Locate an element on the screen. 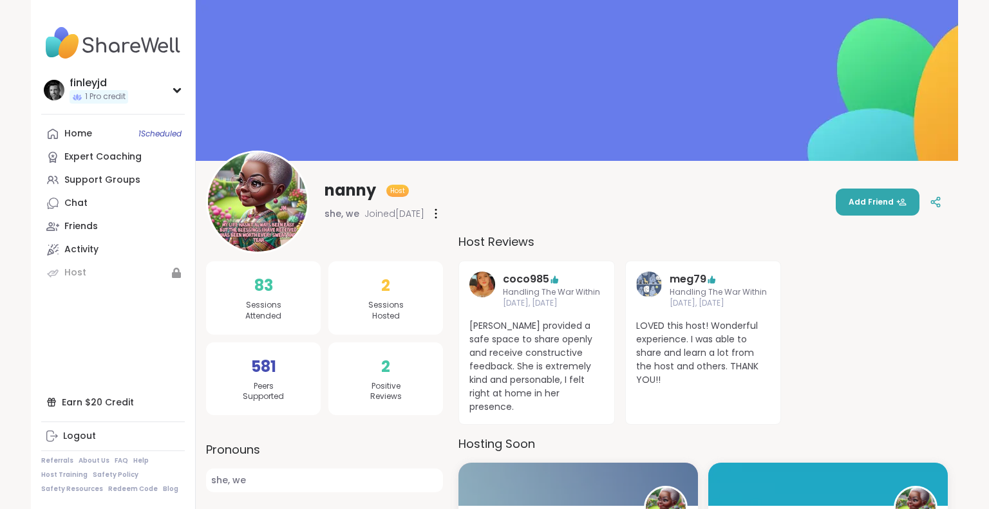 The width and height of the screenshot is (989, 509). div: Friends is located at coordinates (81, 227).